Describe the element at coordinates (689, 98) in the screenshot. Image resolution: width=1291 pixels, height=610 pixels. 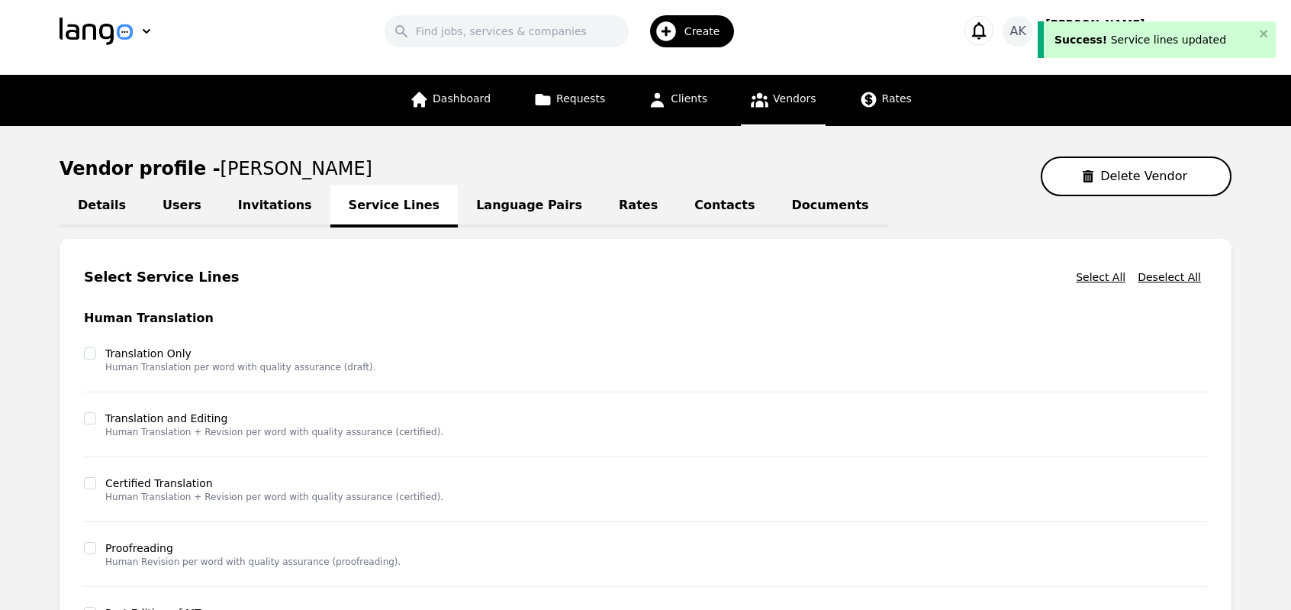
I see `span: Clients` at that location.